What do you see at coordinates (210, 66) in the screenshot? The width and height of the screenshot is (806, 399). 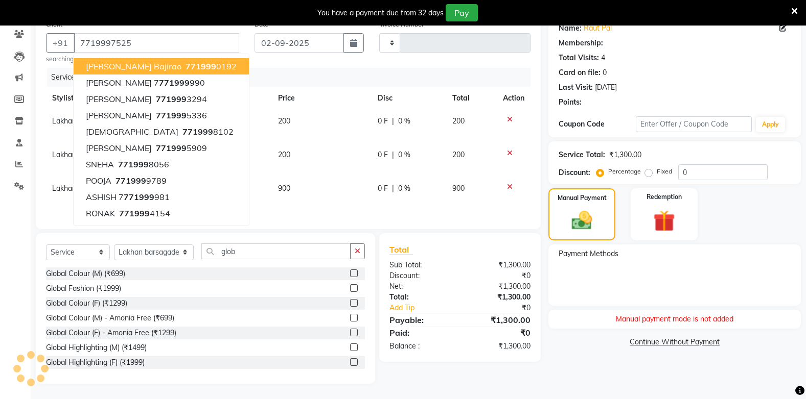 I see `ngb-highlight: 0192` at bounding box center [210, 66].